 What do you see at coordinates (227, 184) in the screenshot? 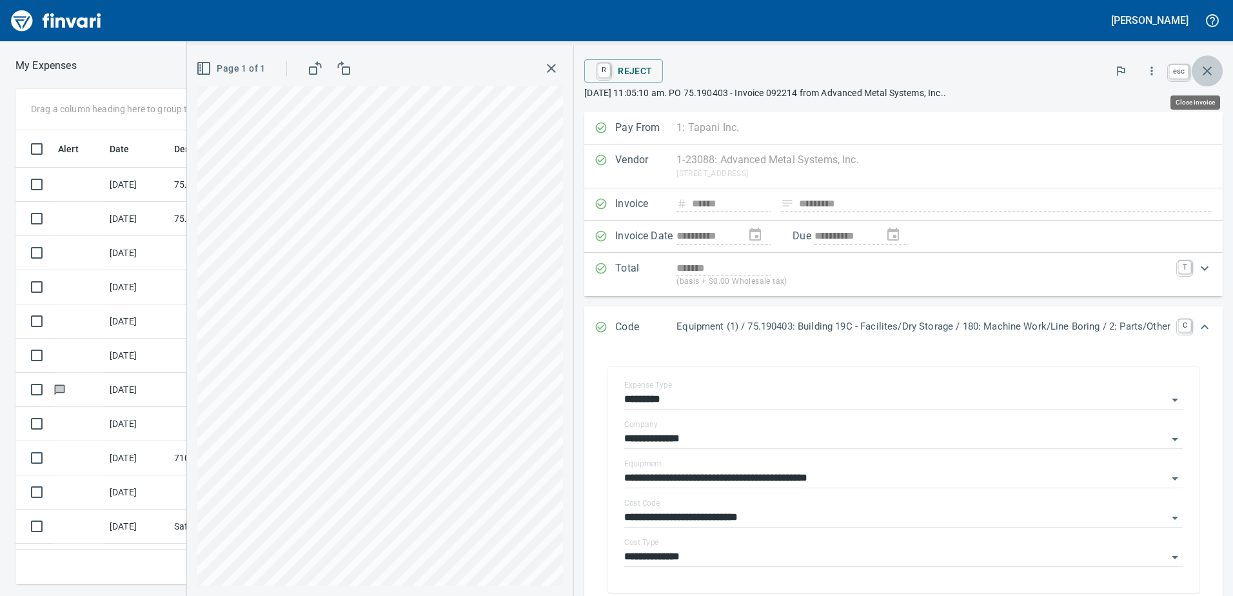
I see `td: 75.024038` at bounding box center [227, 184].